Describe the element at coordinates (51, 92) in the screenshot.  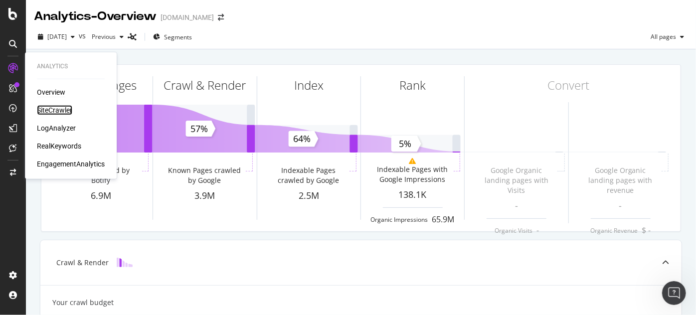
I see `a: Overview` at that location.